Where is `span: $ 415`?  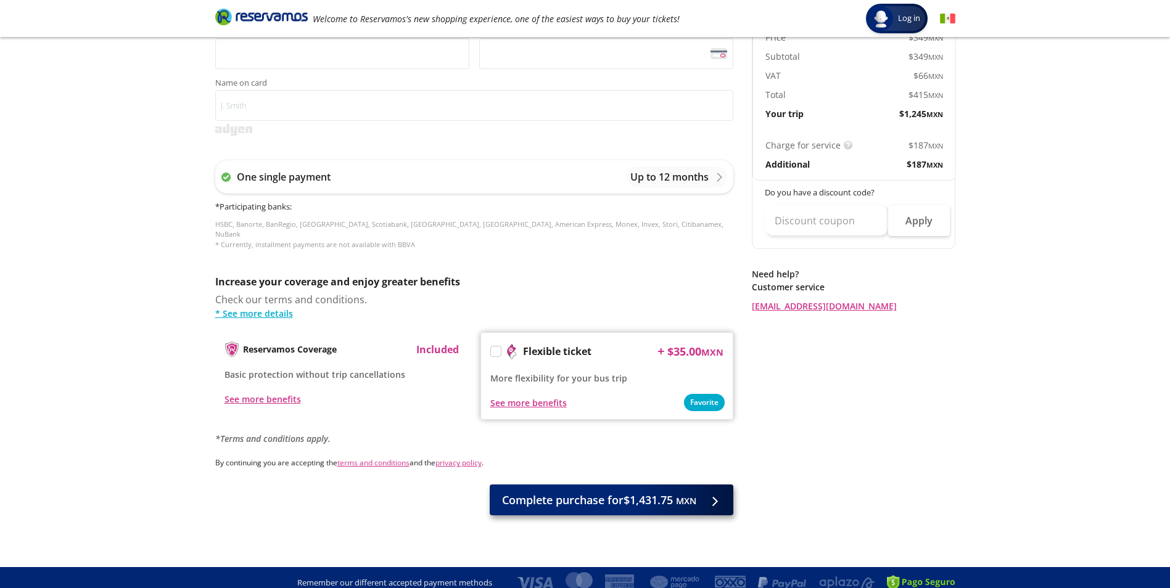
span: $ 415 is located at coordinates (926, 94).